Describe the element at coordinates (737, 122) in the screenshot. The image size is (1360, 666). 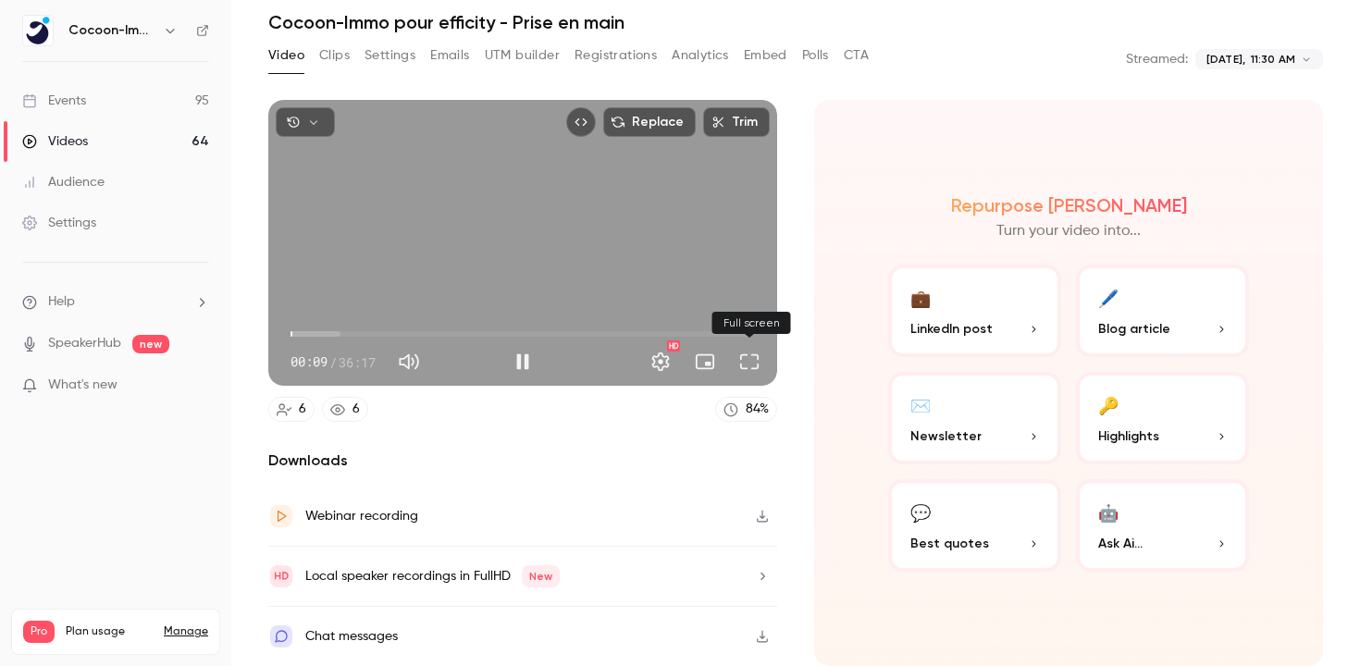
I see `button: Trim` at that location.